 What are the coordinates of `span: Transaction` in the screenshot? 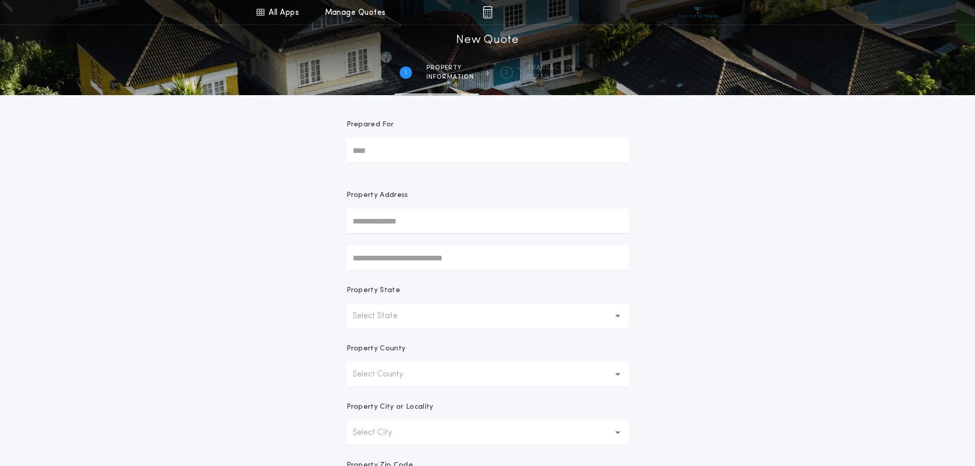 It's located at (551, 68).